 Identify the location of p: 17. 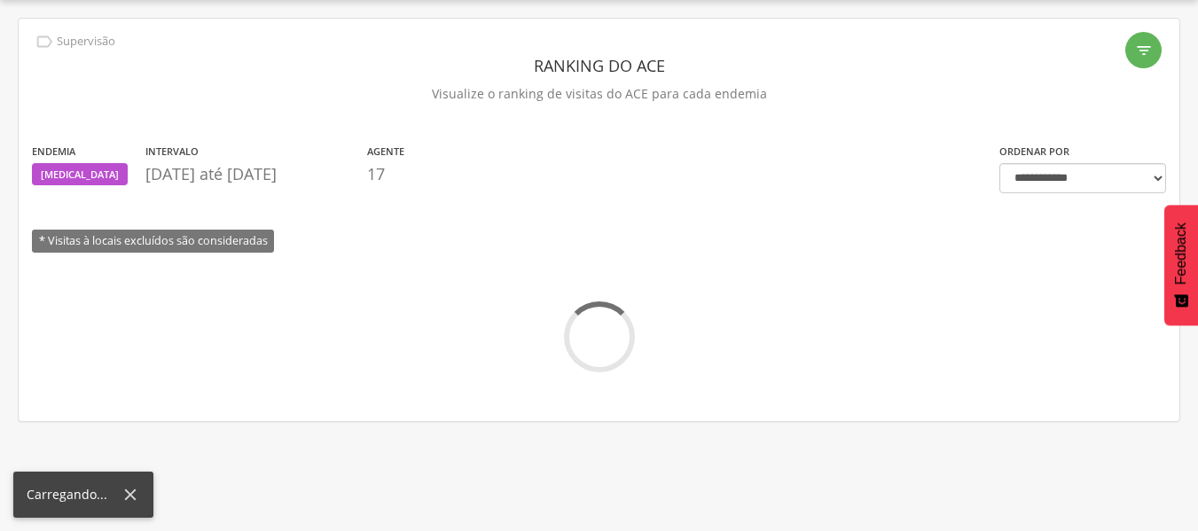
(386, 175).